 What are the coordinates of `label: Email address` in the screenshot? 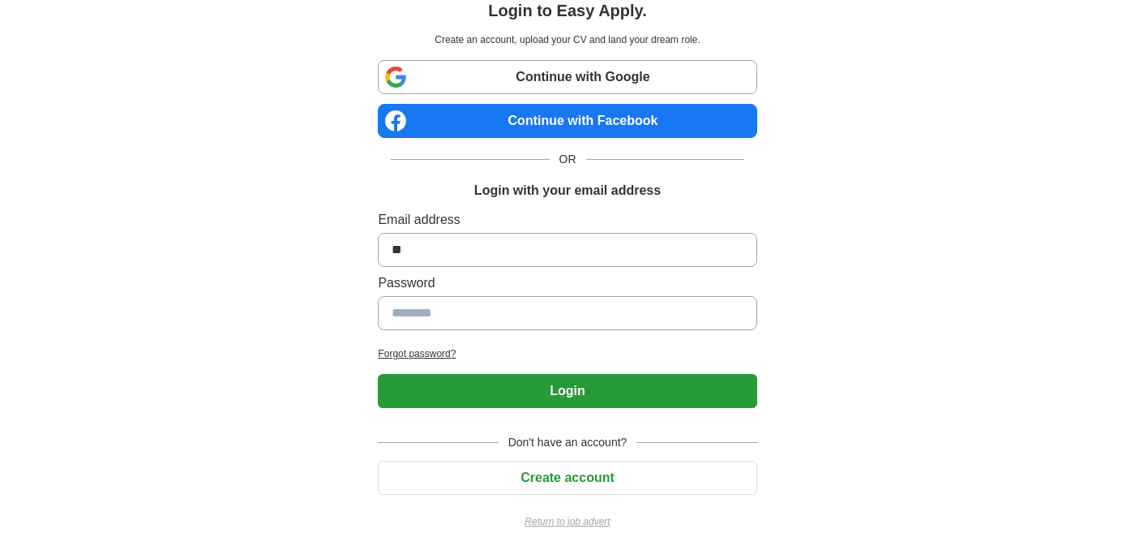 It's located at (567, 220).